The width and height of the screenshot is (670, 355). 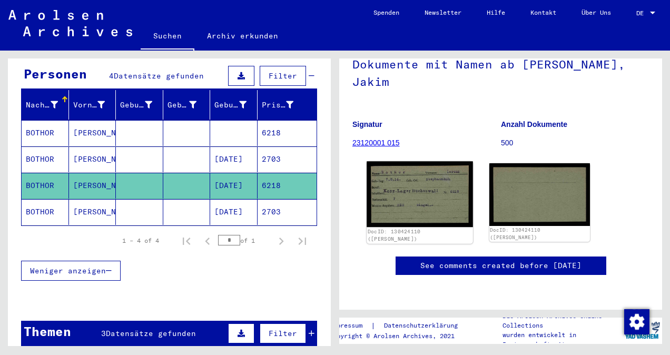 What do you see at coordinates (103, 333) in the screenshot?
I see `span: 3` at bounding box center [103, 333].